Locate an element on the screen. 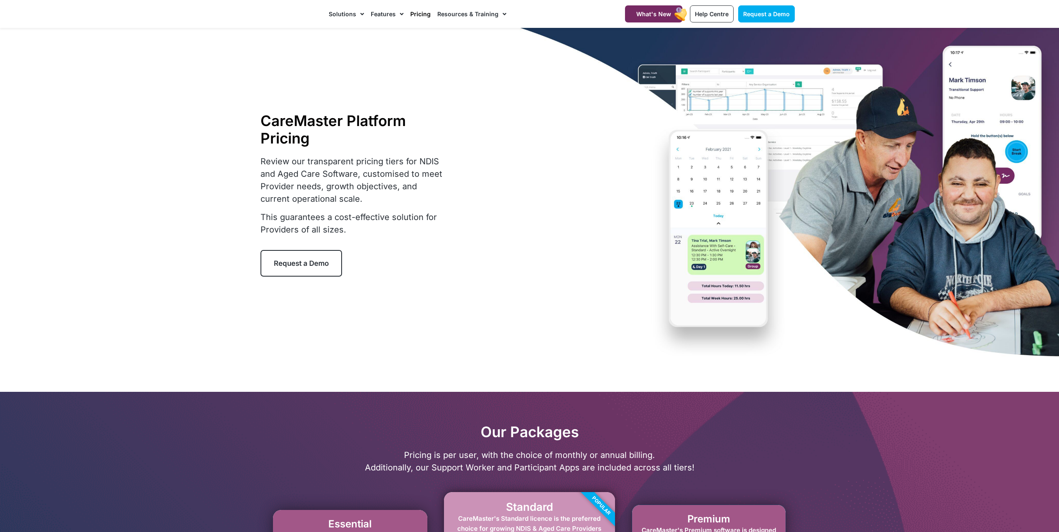 This screenshot has width=1059, height=532. span: Help Centre is located at coordinates (712, 14).